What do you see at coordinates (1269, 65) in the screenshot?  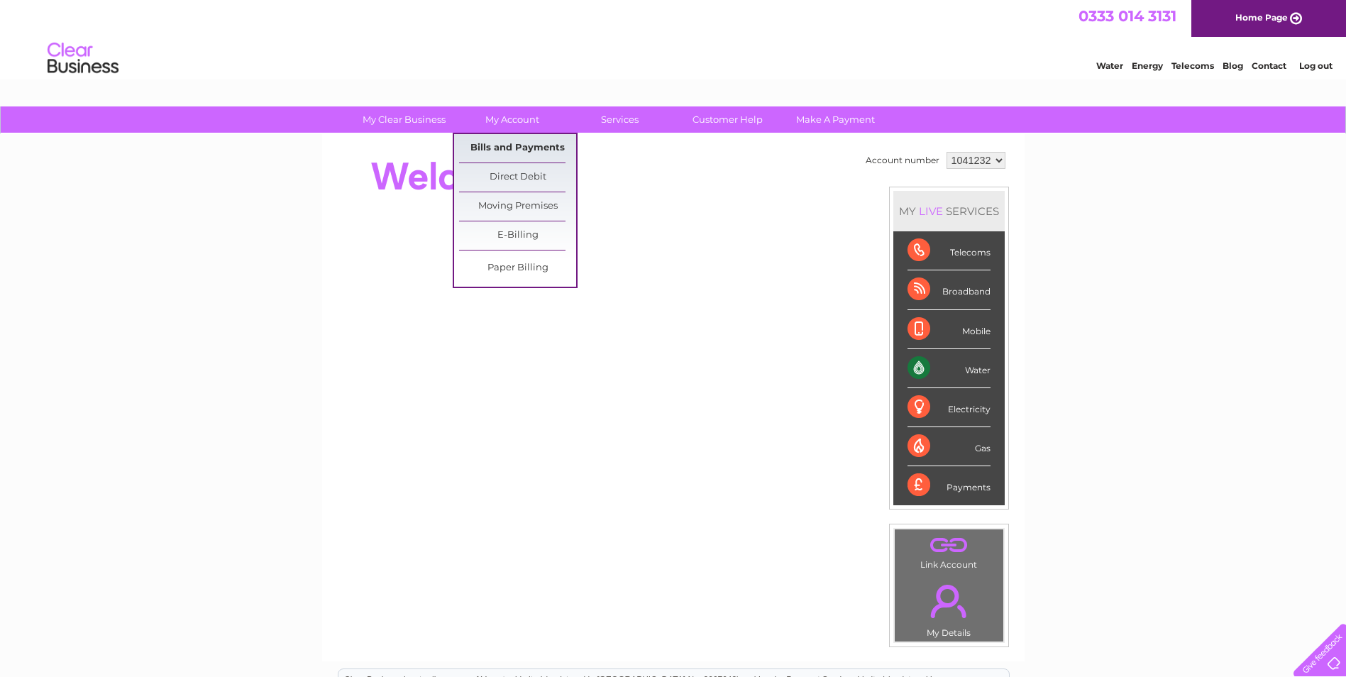 I see `a: Contact` at bounding box center [1269, 65].